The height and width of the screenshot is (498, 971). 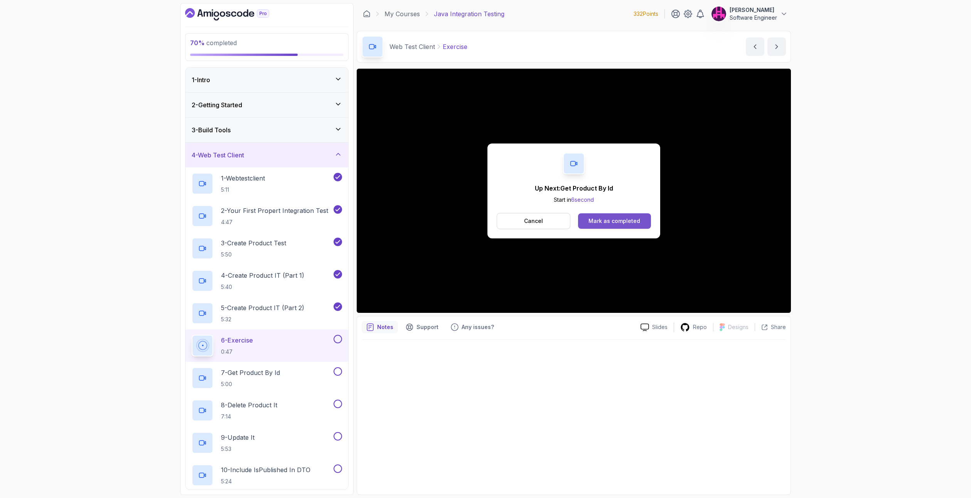 What do you see at coordinates (753, 18) in the screenshot?
I see `p: Software Engineer` at bounding box center [753, 18].